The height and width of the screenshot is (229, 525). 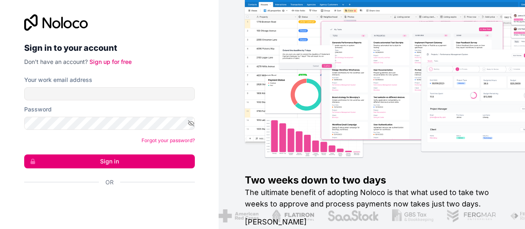 I want to click on button: Sign in, so click(x=110, y=162).